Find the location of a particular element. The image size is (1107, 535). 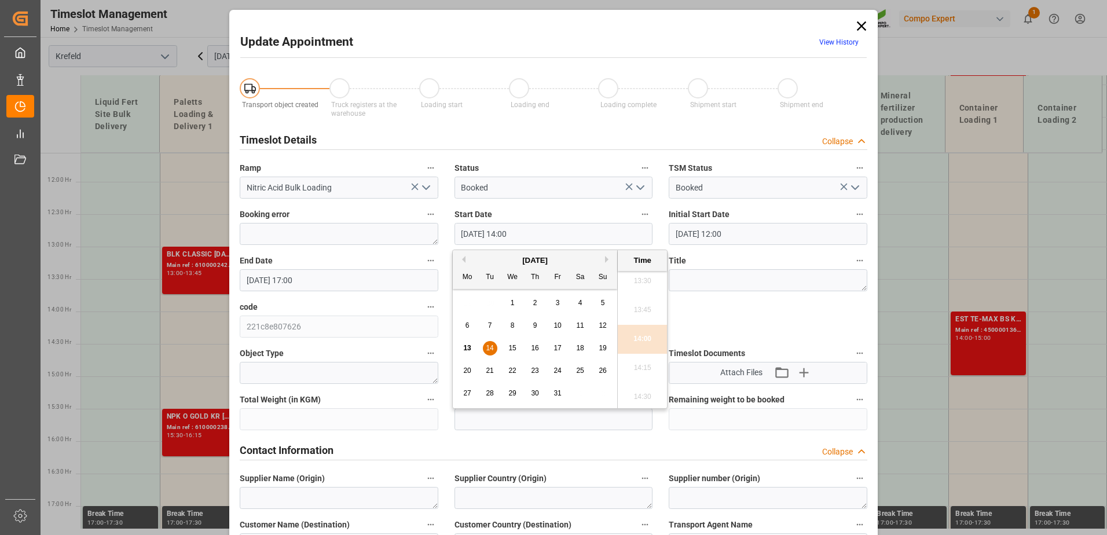

button: Object Type is located at coordinates (431, 353).